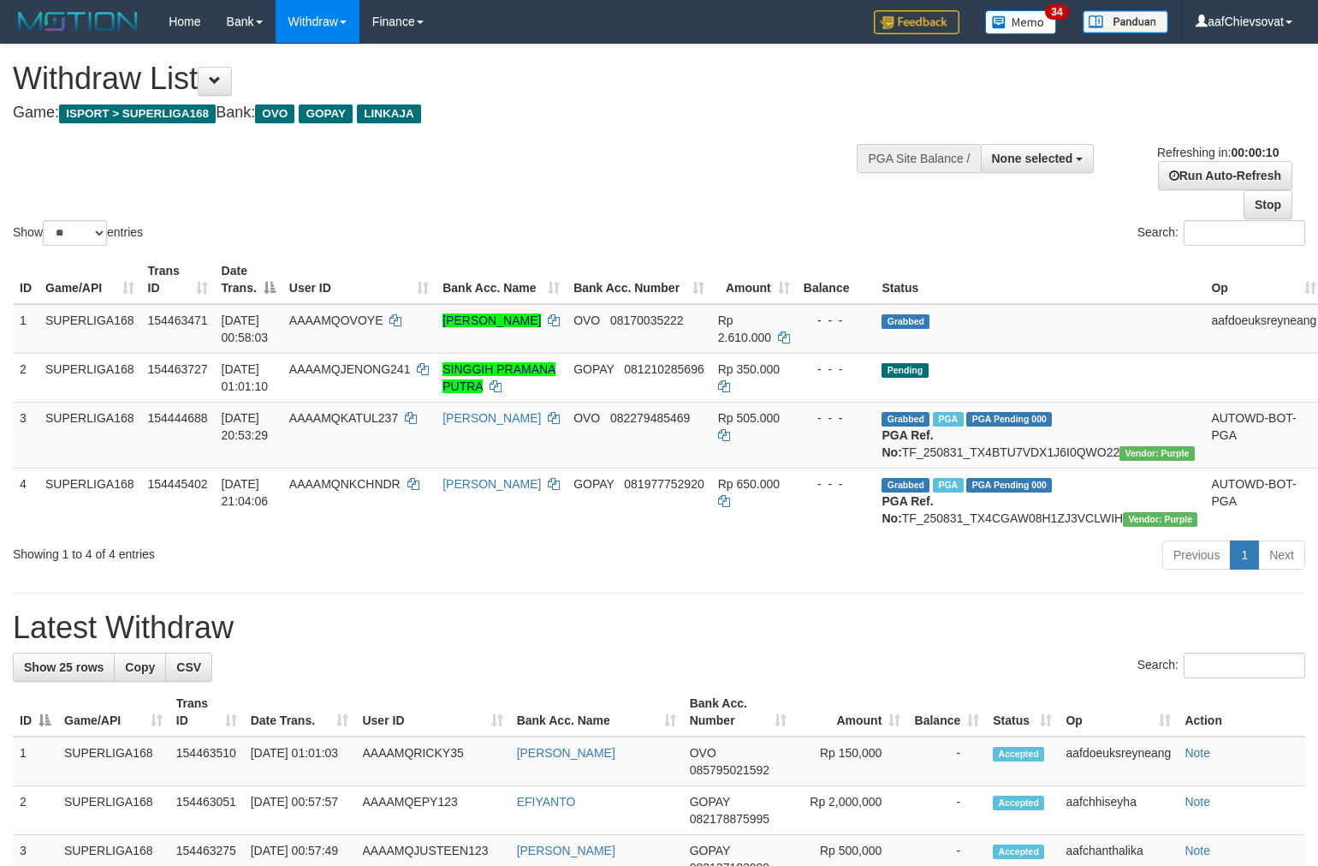 Image resolution: width=1318 pixels, height=866 pixels. What do you see at coordinates (140, 667) in the screenshot?
I see `a: Copy` at bounding box center [140, 667].